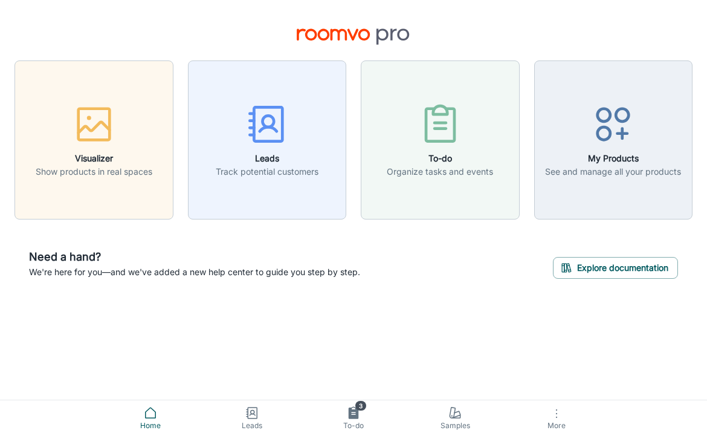 This screenshot has width=707, height=436. I want to click on a: 3To-do, so click(354, 418).